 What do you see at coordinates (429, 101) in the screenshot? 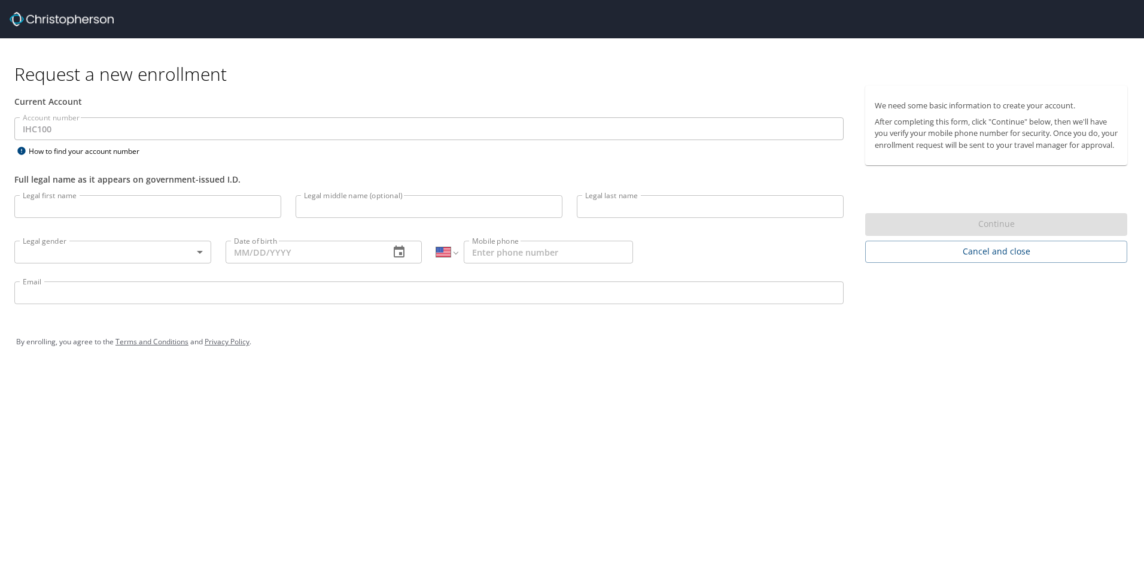
I see `div: Current Account` at bounding box center [429, 101].